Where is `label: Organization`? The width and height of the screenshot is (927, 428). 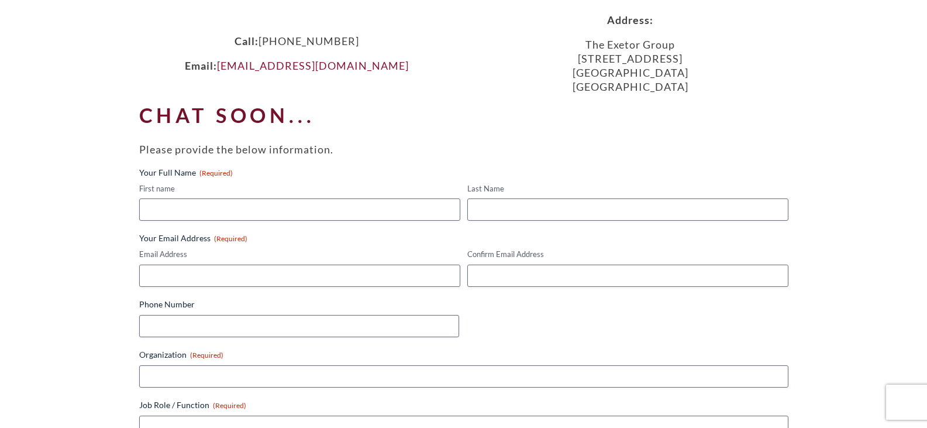
label: Organization is located at coordinates (464, 355).